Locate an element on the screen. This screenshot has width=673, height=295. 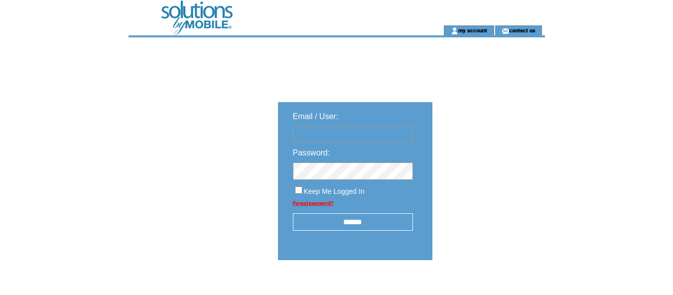
span: Email / User: is located at coordinates (316, 116).